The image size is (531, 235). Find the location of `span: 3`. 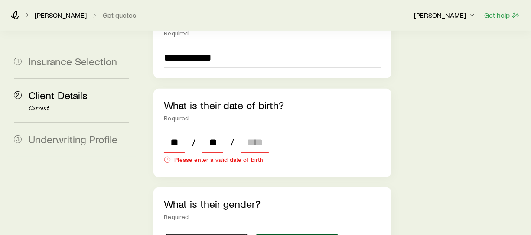

span: 3 is located at coordinates (18, 140).